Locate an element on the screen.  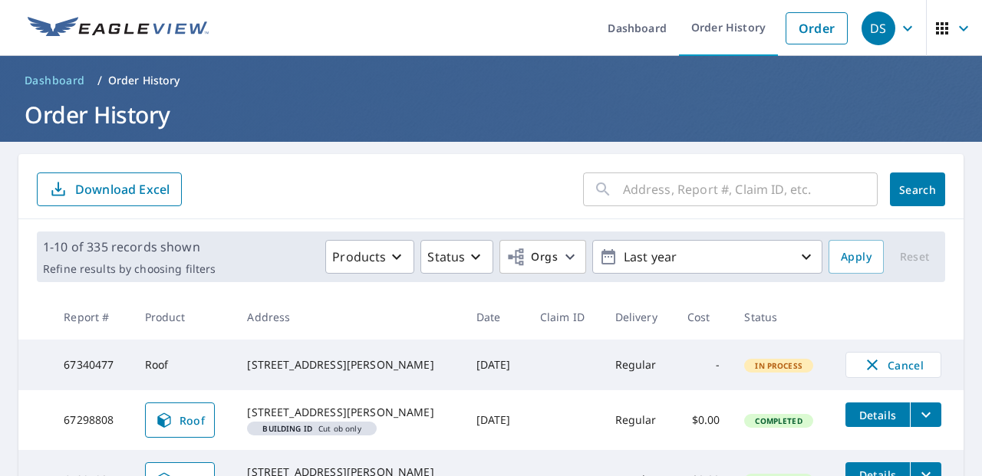
span: Roof is located at coordinates (180, 420).